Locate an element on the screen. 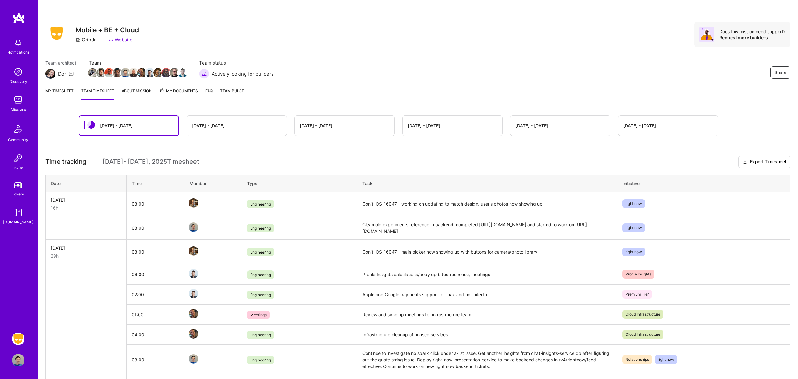  i: icon CompanyGray is located at coordinates (78, 40).